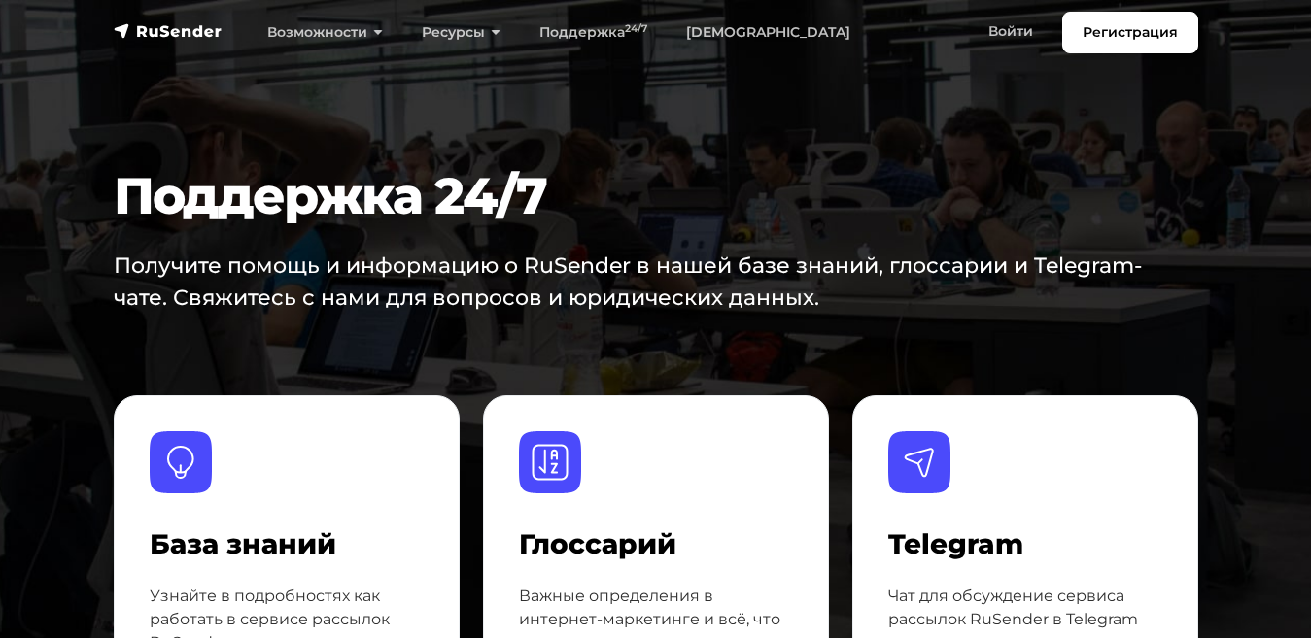 The image size is (1311, 638). Describe the element at coordinates (656, 196) in the screenshot. I see `h1: Поддержка 24/7` at that location.